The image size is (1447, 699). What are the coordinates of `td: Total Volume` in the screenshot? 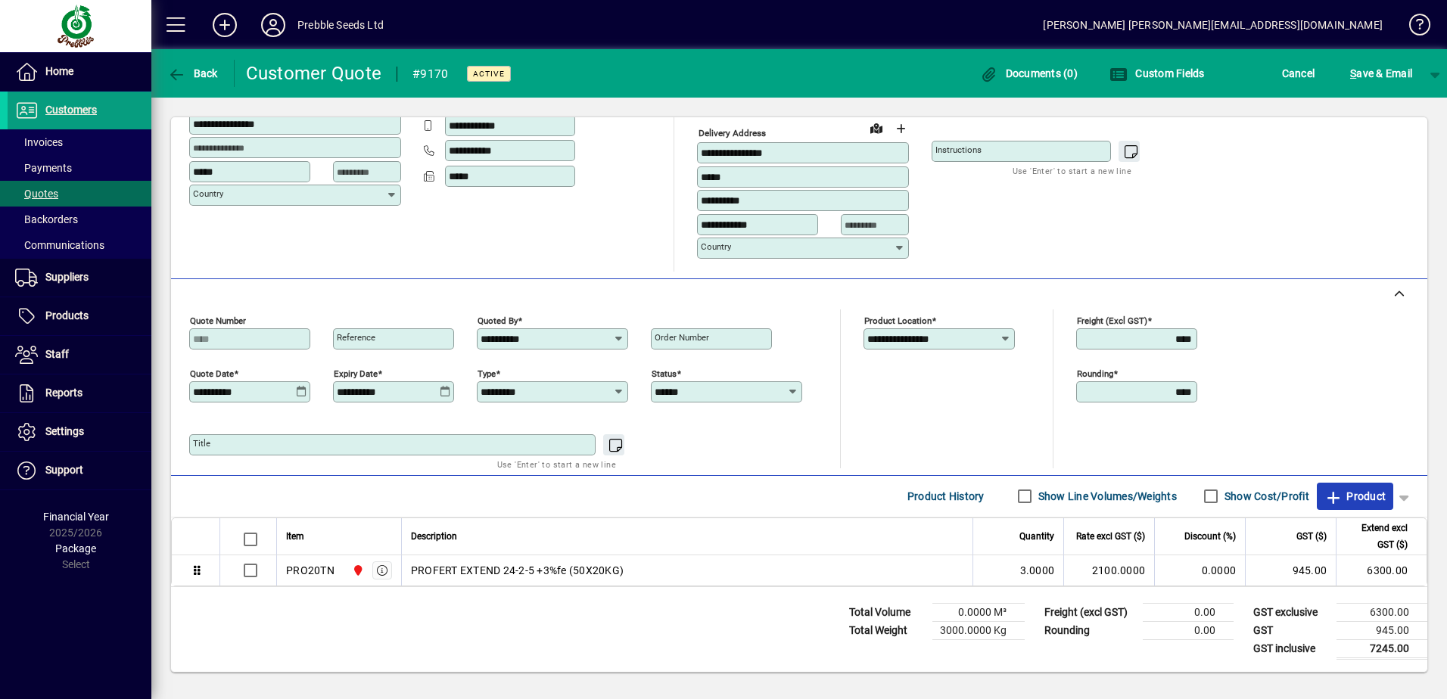 It's located at (887, 612).